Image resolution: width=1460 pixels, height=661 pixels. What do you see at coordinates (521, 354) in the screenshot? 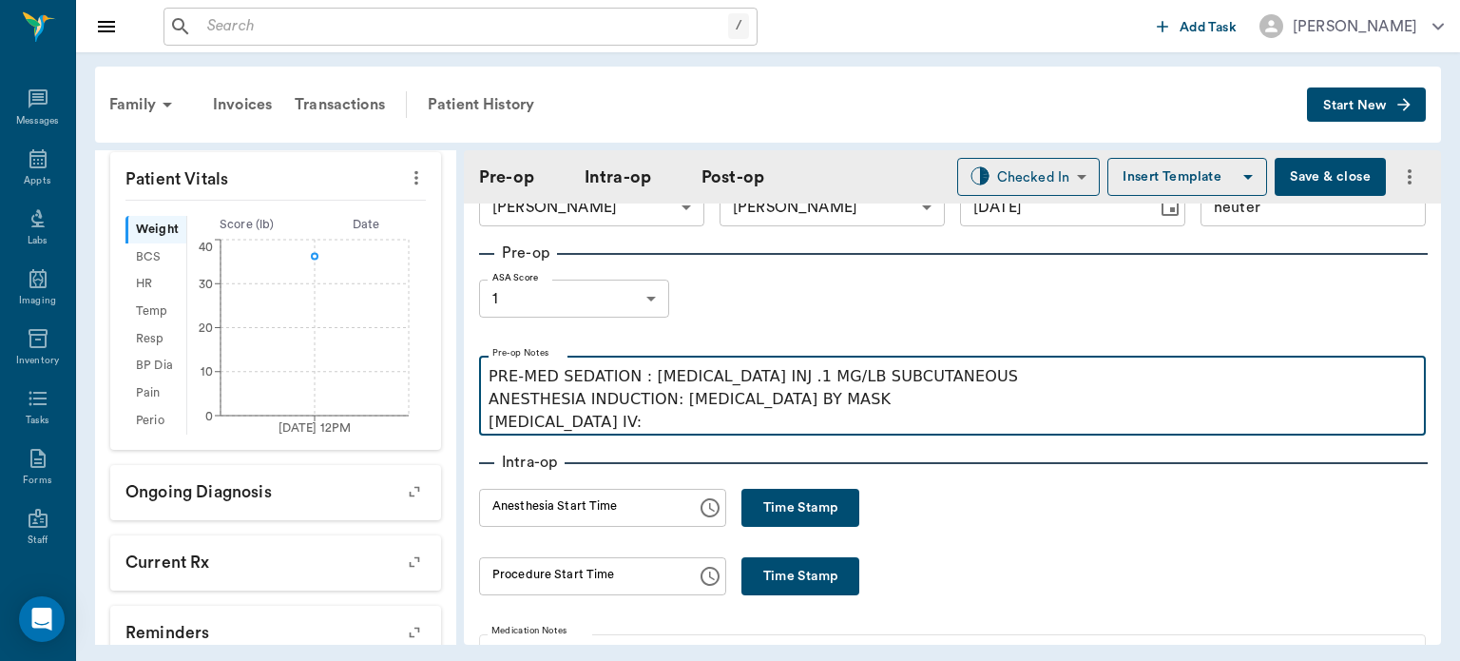
I see `label: Pre-op Notes` at bounding box center [521, 354].